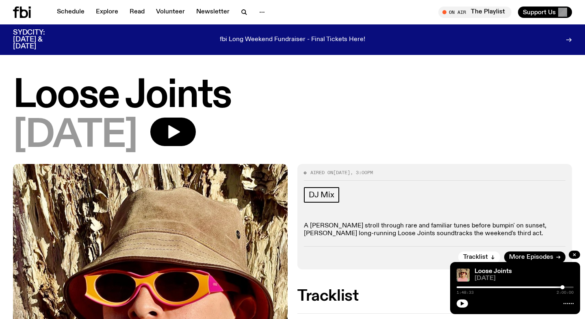 The image size is (585, 319). What do you see at coordinates (435, 296) in the screenshot?
I see `h2: Tracklist` at bounding box center [435, 296].